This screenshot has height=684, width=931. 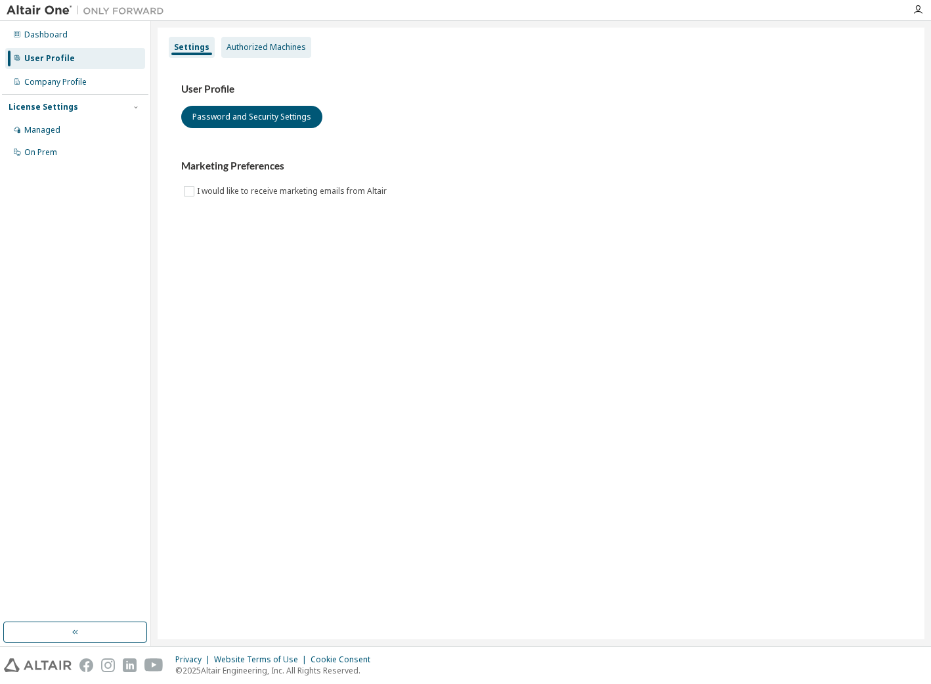 What do you see at coordinates (42, 130) in the screenshot?
I see `div: Managed` at bounding box center [42, 130].